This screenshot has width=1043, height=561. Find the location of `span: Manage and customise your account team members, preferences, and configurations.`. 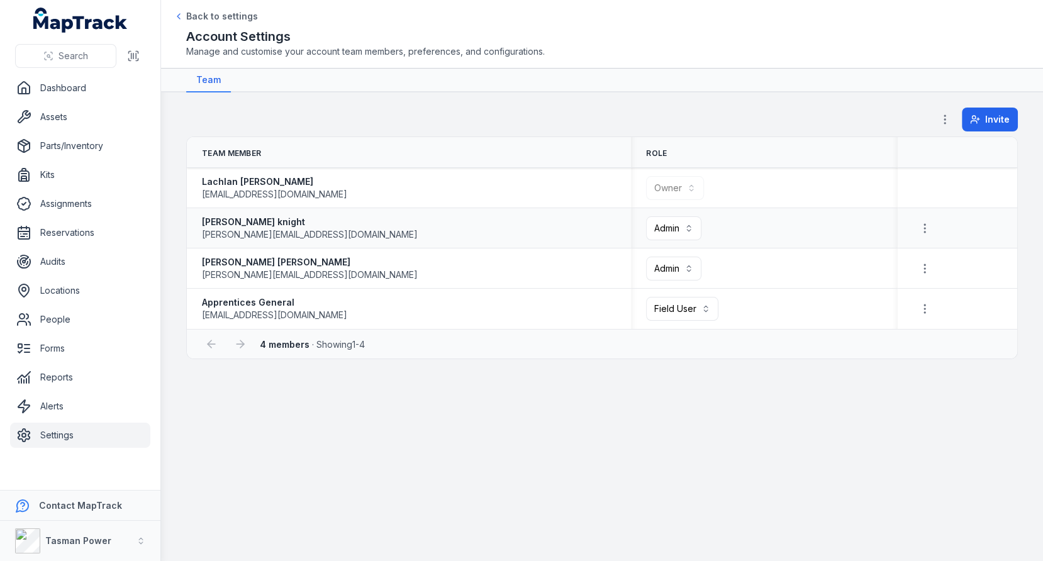

span: Manage and customise your account team members, preferences, and configurations. is located at coordinates (602, 52).